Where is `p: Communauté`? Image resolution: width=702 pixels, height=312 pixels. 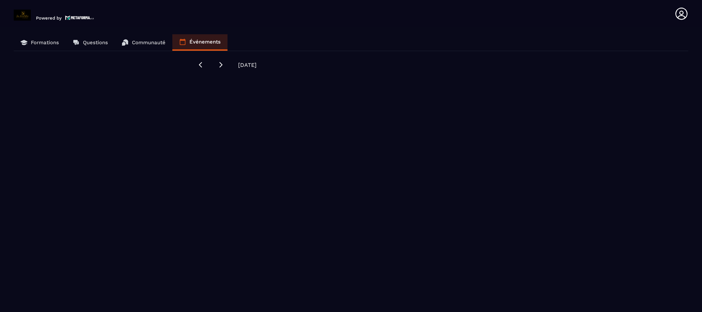 p: Communauté is located at coordinates (149, 42).